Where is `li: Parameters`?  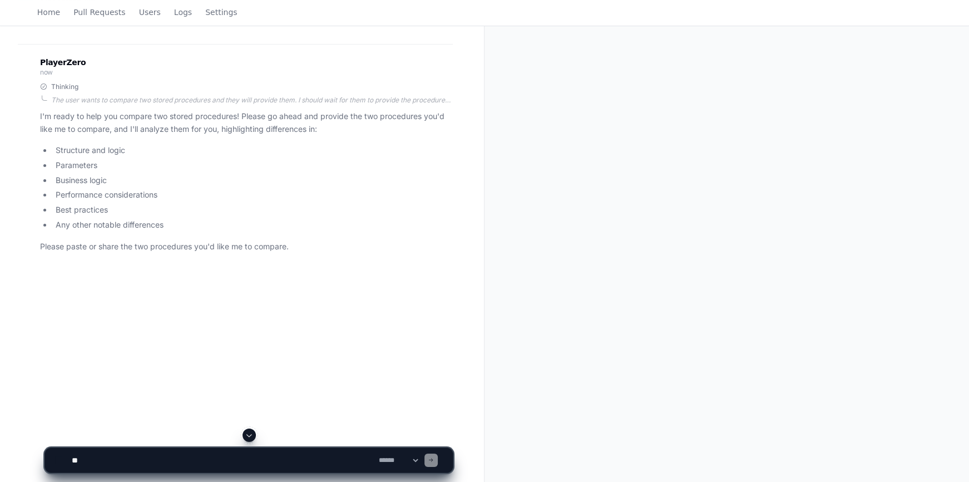
li: Parameters is located at coordinates (253, 165).